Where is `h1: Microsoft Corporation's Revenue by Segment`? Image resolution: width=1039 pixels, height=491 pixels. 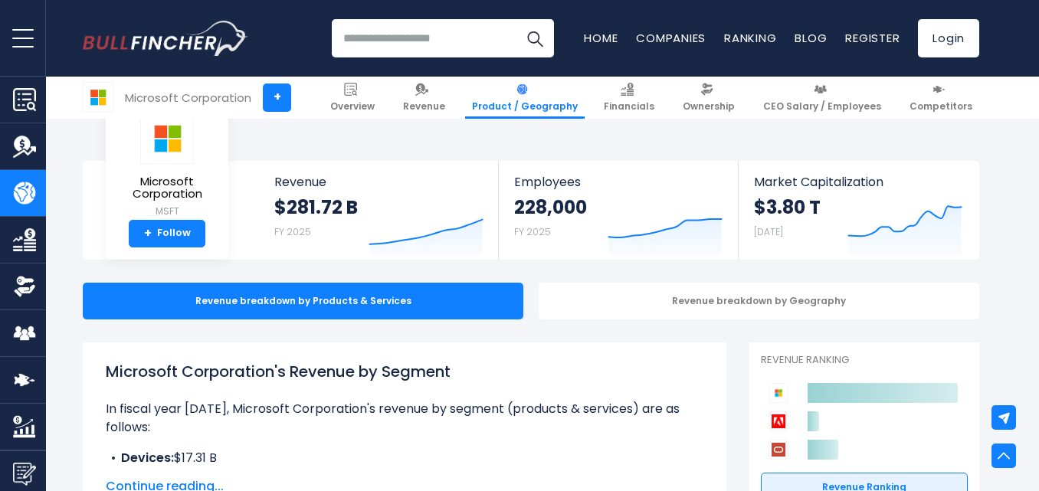
h1: Microsoft Corporation's Revenue by Segment is located at coordinates (405, 372).